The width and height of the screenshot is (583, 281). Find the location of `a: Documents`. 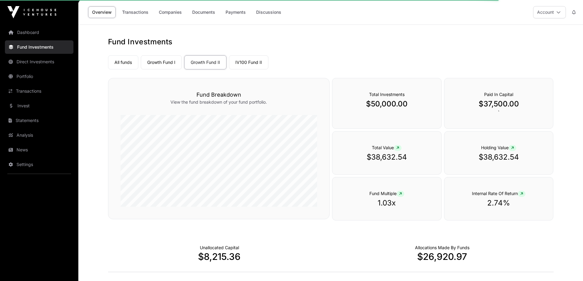

a: Documents is located at coordinates (203, 12).